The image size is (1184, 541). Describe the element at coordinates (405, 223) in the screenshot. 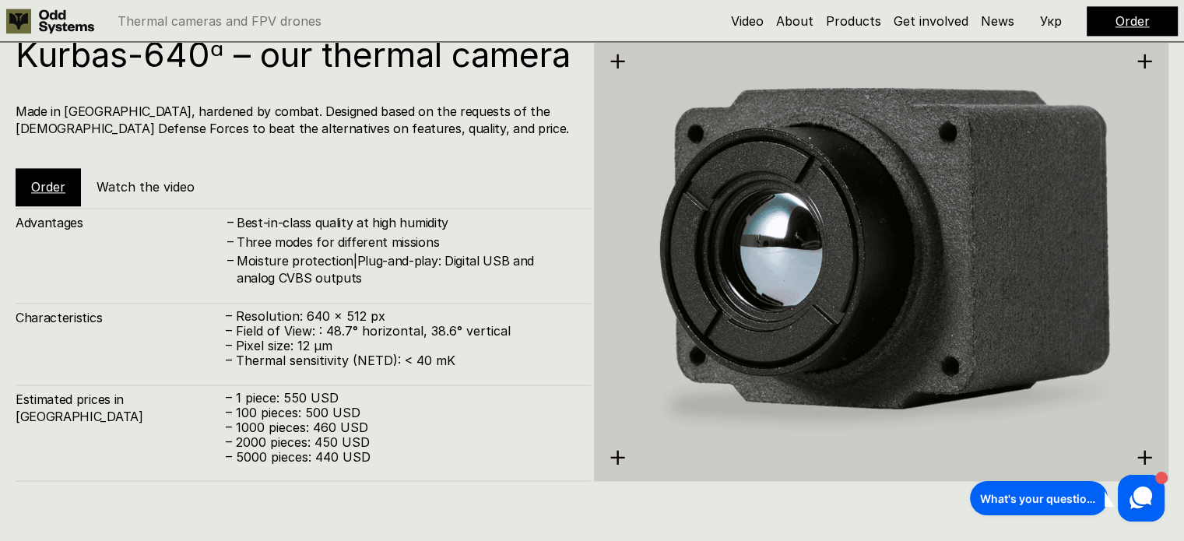

I see `h4: Best-in-class quality at high humidity` at that location.